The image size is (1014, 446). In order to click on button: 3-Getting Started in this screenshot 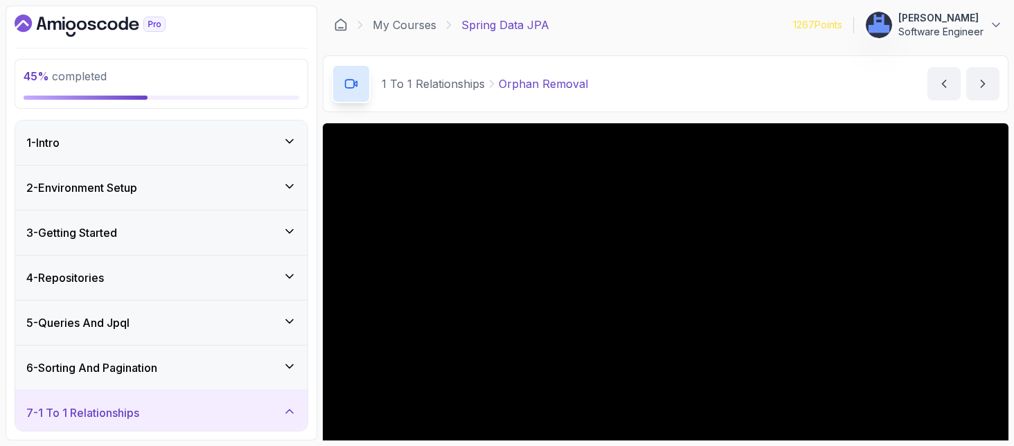, I will do `click(161, 233)`.